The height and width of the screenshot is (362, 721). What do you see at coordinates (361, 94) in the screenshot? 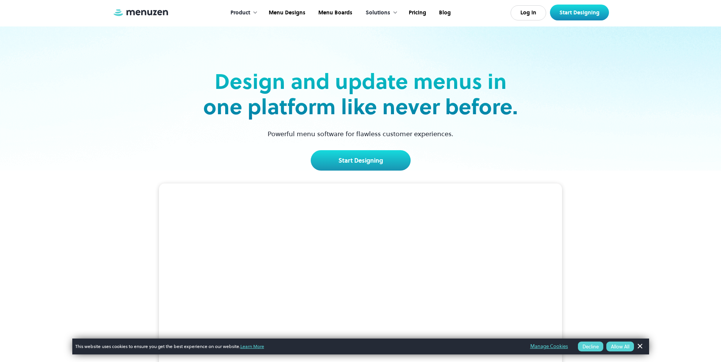
I see `h2: Design and update menus in one platform like never before.` at bounding box center [361, 94].